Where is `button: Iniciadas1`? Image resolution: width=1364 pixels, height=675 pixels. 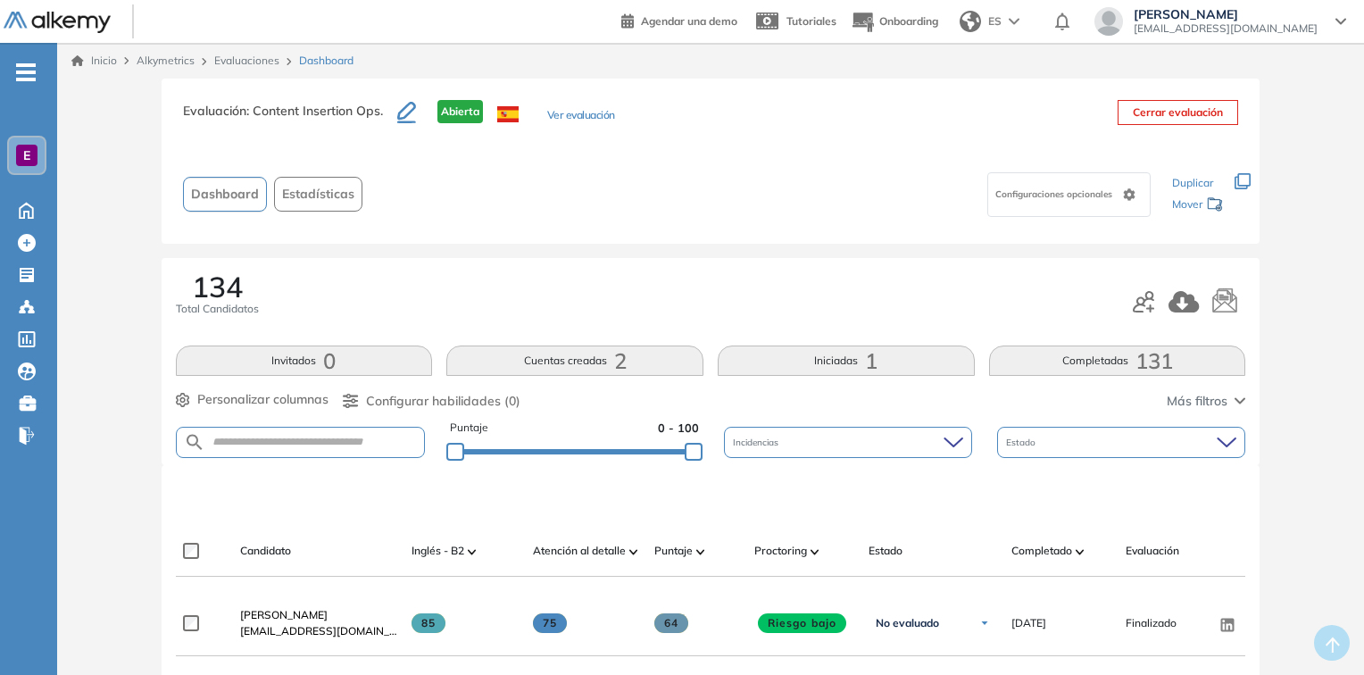
button: Iniciadas1 is located at coordinates (846, 361).